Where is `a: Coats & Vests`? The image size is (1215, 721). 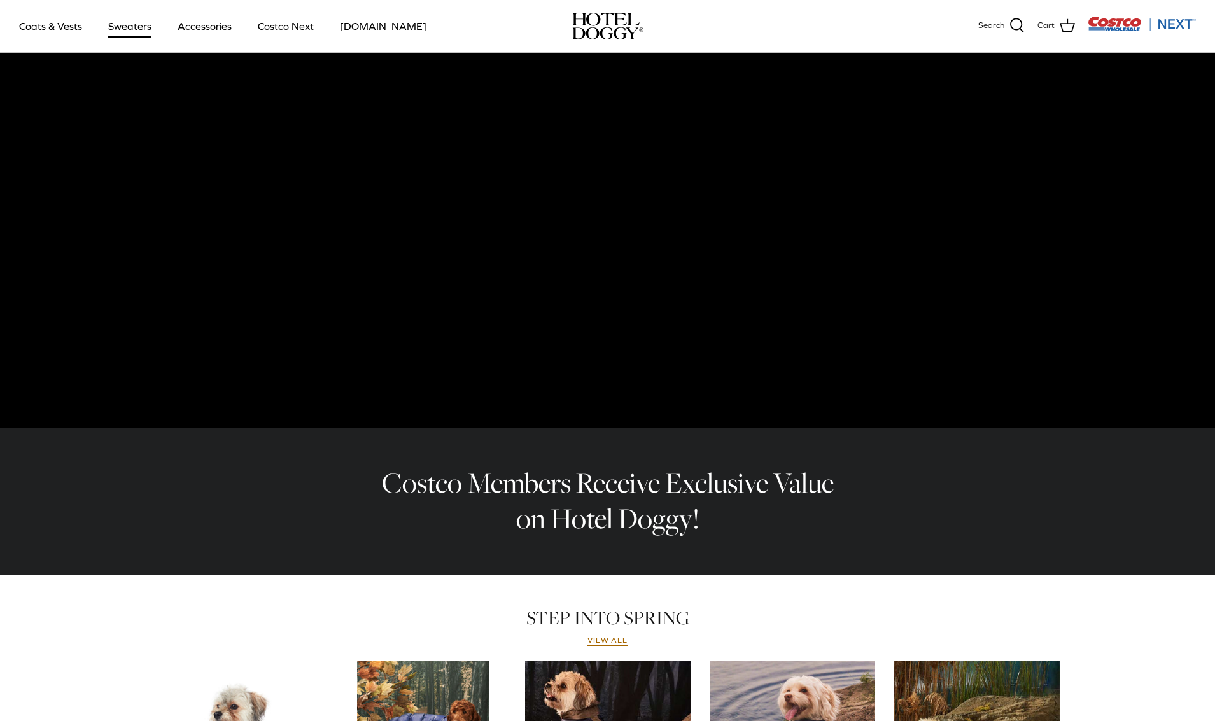
a: Coats & Vests is located at coordinates (50, 26).